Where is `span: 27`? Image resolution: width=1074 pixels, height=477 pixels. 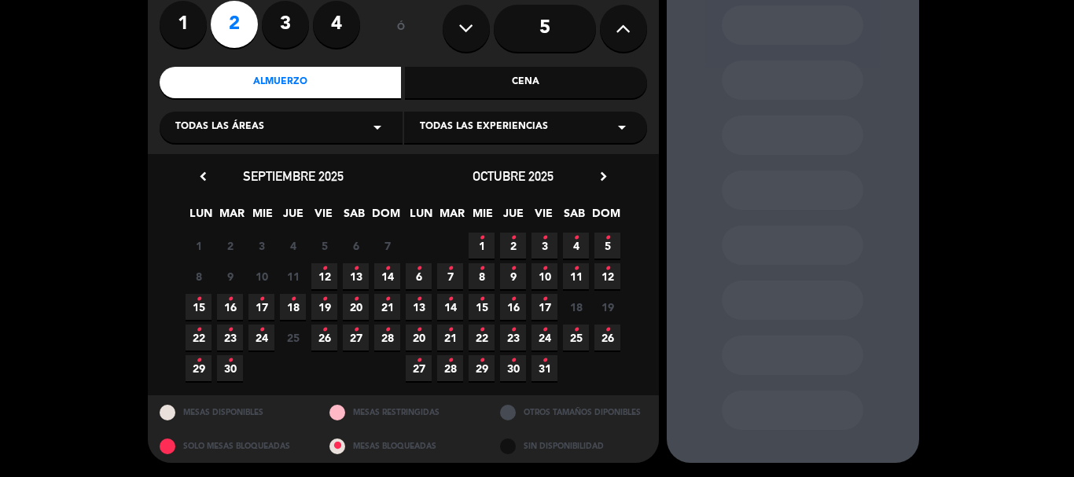 span: 27 is located at coordinates (418, 368).